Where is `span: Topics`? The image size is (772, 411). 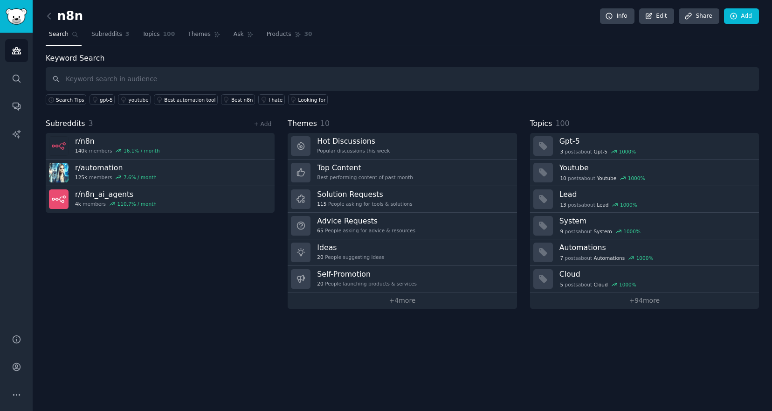 span: Topics is located at coordinates (151, 35).